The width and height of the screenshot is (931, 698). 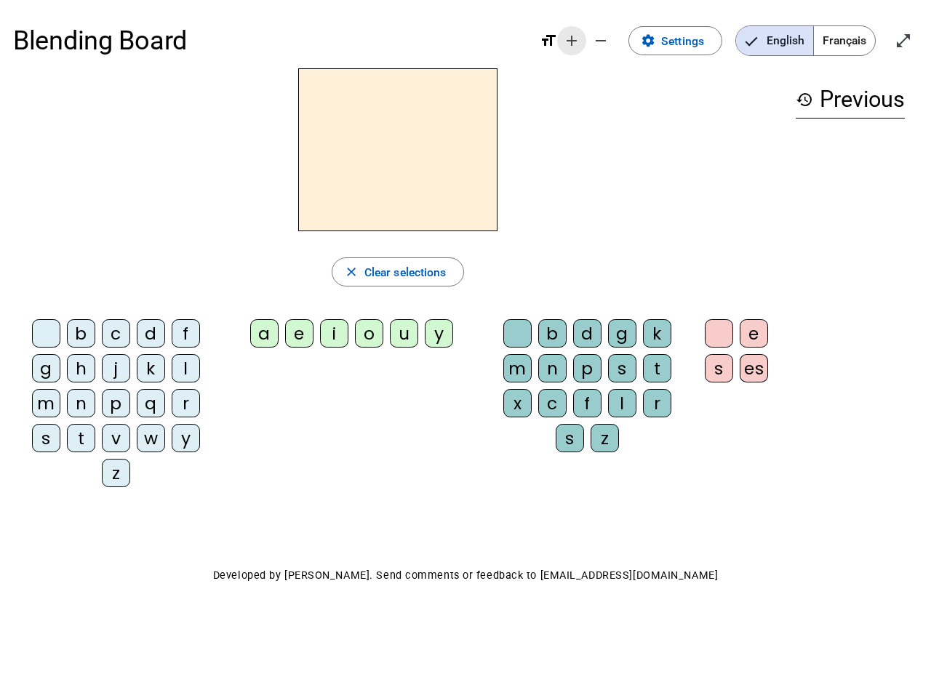 What do you see at coordinates (805, 41) in the screenshot?
I see `mat-button-toggle-group: Language selection` at bounding box center [805, 41].